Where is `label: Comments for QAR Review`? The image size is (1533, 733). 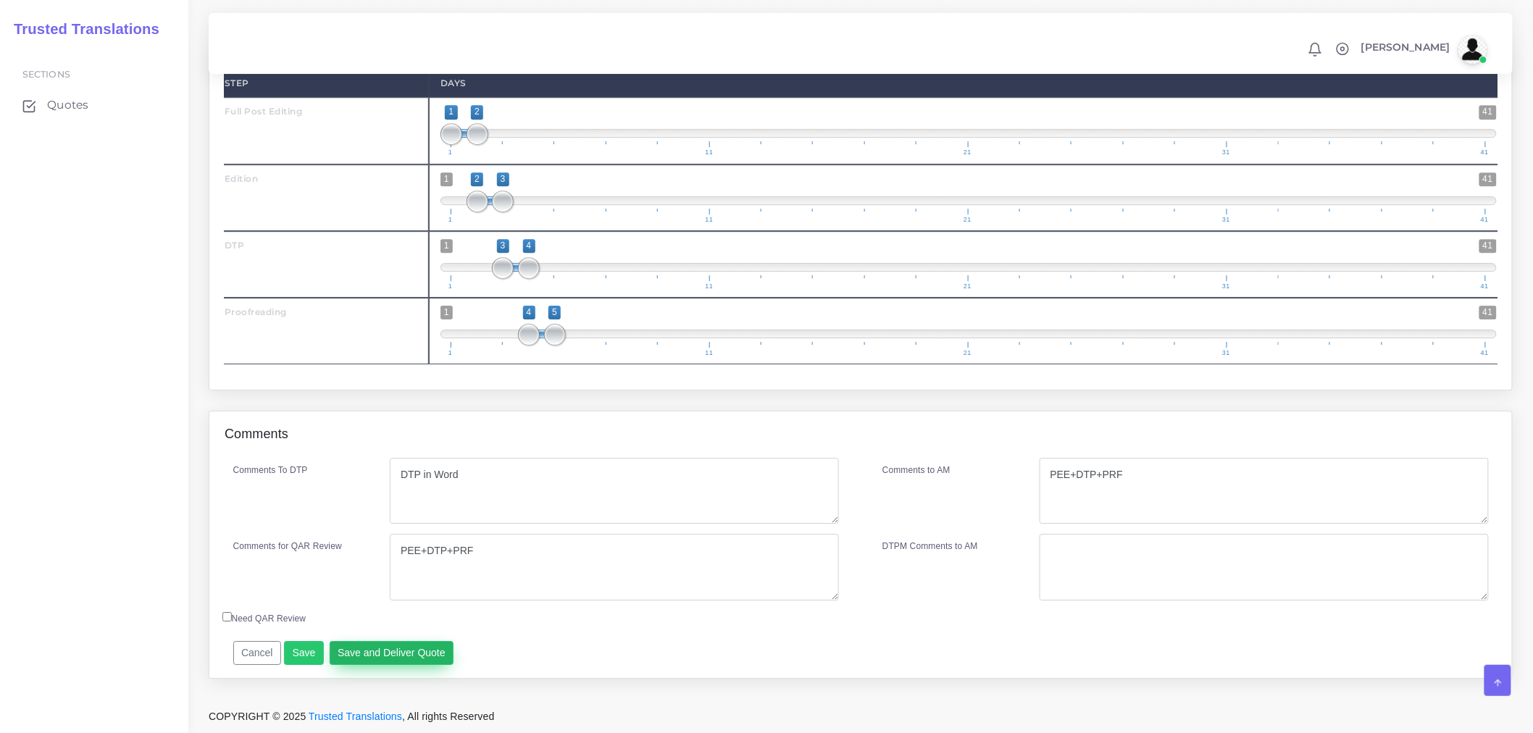
label: Comments for QAR Review is located at coordinates (288, 546).